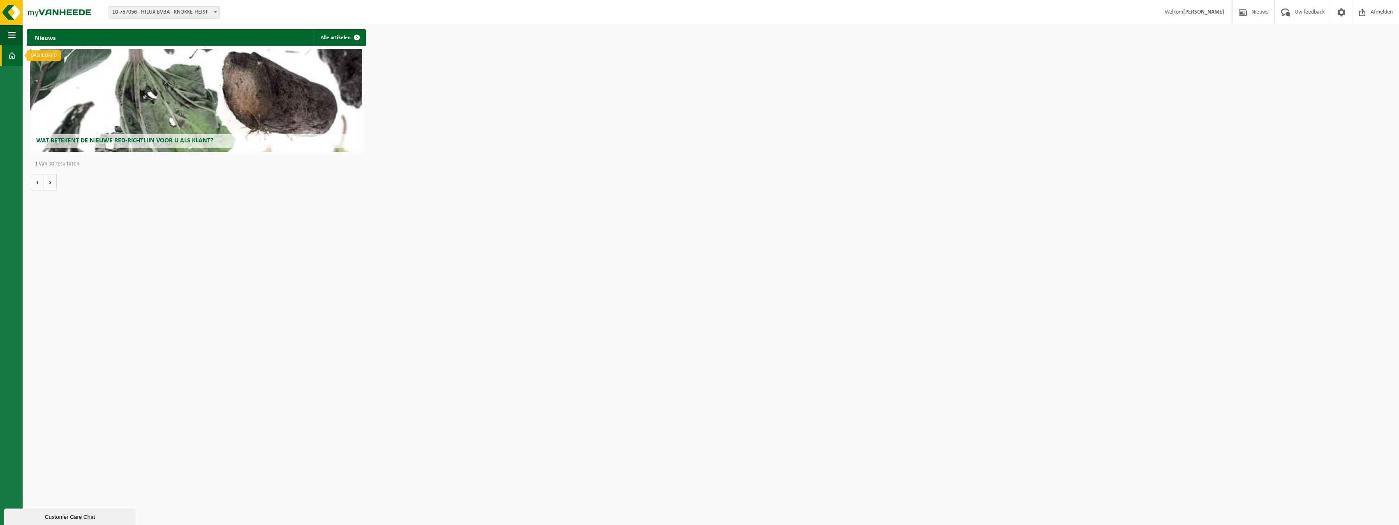 The height and width of the screenshot is (525, 1399). Describe the element at coordinates (196, 100) in the screenshot. I see `a: Wat betekent de nieuwe RED-richtlijn voor u als klant?` at that location.